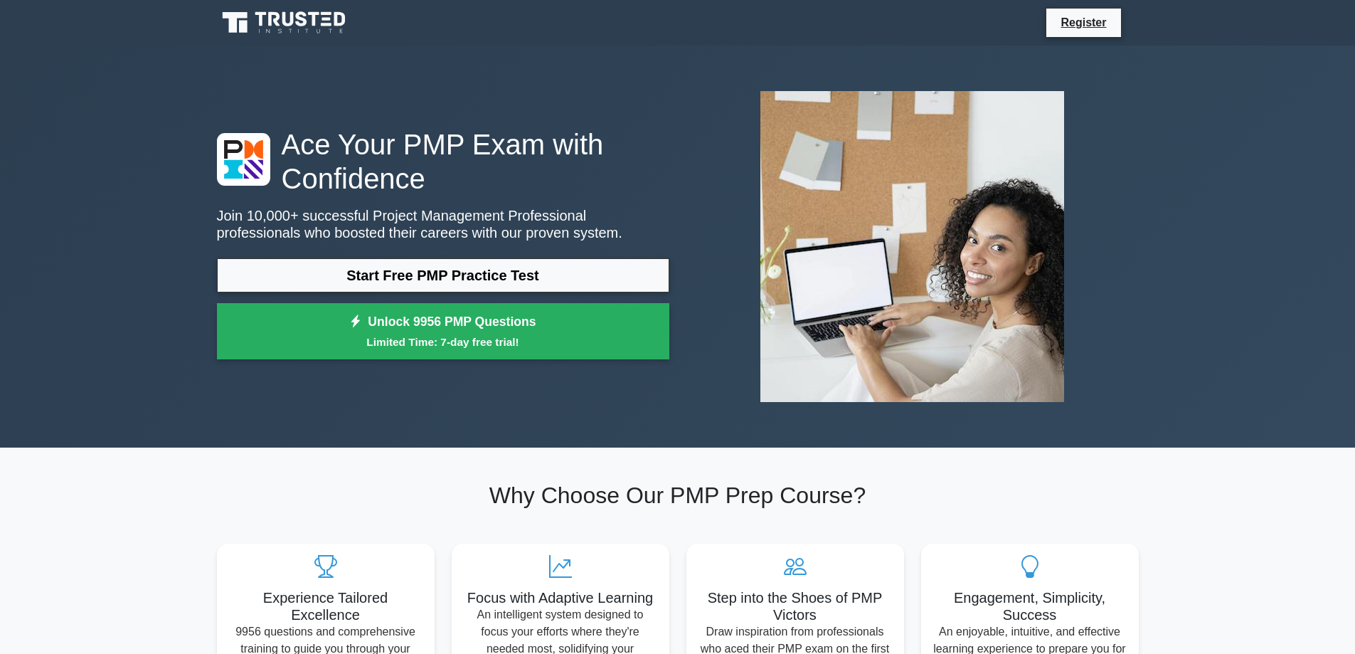  Describe the element at coordinates (1083, 22) in the screenshot. I see `a: Register` at that location.